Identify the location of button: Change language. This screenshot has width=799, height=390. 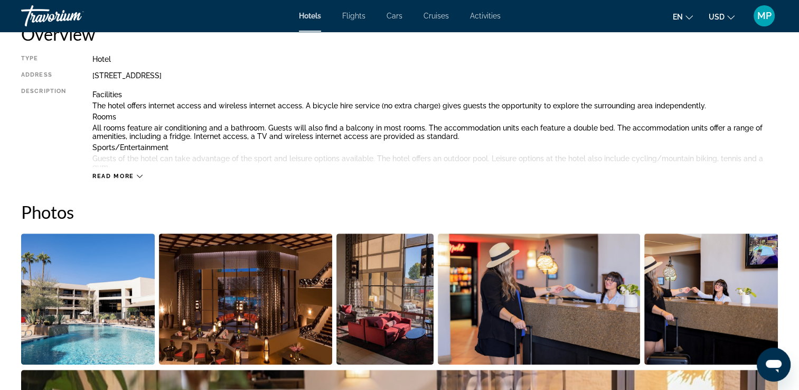
(683, 16).